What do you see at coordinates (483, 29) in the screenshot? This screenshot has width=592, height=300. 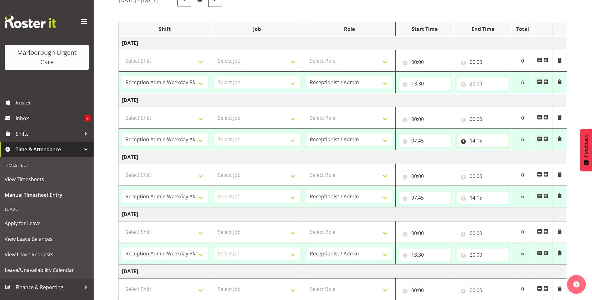 I see `div: End Time` at bounding box center [483, 29].